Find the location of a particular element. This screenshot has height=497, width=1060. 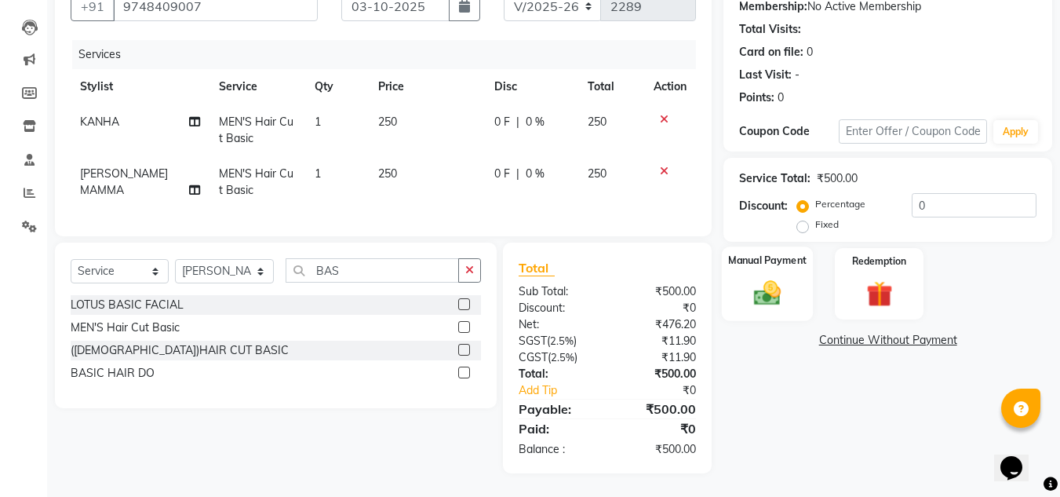

label: Redemption is located at coordinates (879, 261).